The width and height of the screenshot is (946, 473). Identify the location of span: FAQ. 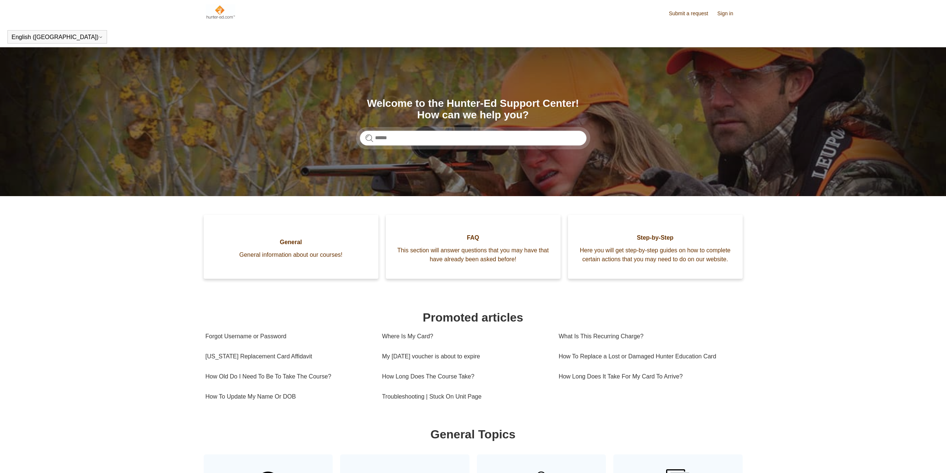
(473, 238).